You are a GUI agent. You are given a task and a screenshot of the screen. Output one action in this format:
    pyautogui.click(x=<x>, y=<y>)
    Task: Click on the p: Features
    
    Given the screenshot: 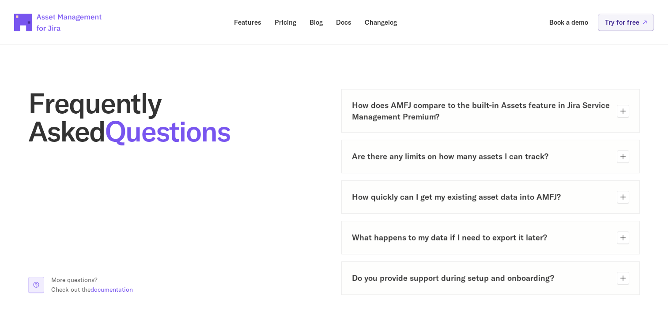 What is the action you would take?
    pyautogui.click(x=248, y=22)
    